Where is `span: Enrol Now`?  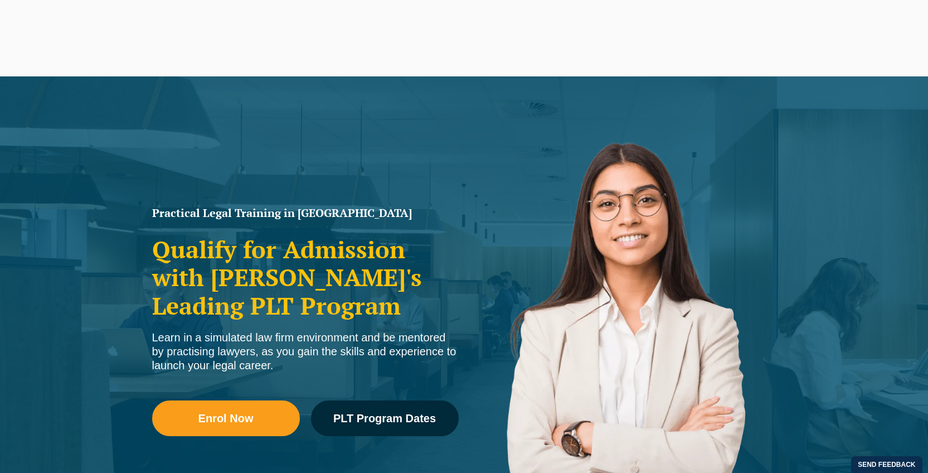 span: Enrol Now is located at coordinates (226, 418).